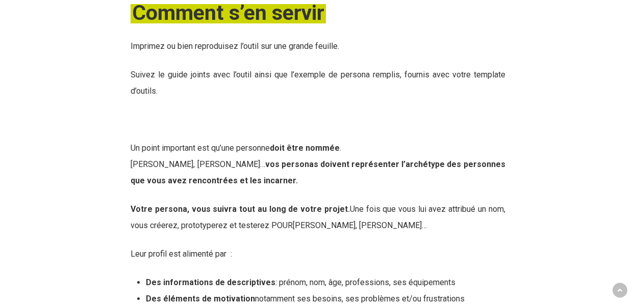 Image resolution: width=636 pixels, height=305 pixels. What do you see at coordinates (304, 148) in the screenshot?
I see `b: doit être nommée` at bounding box center [304, 148].